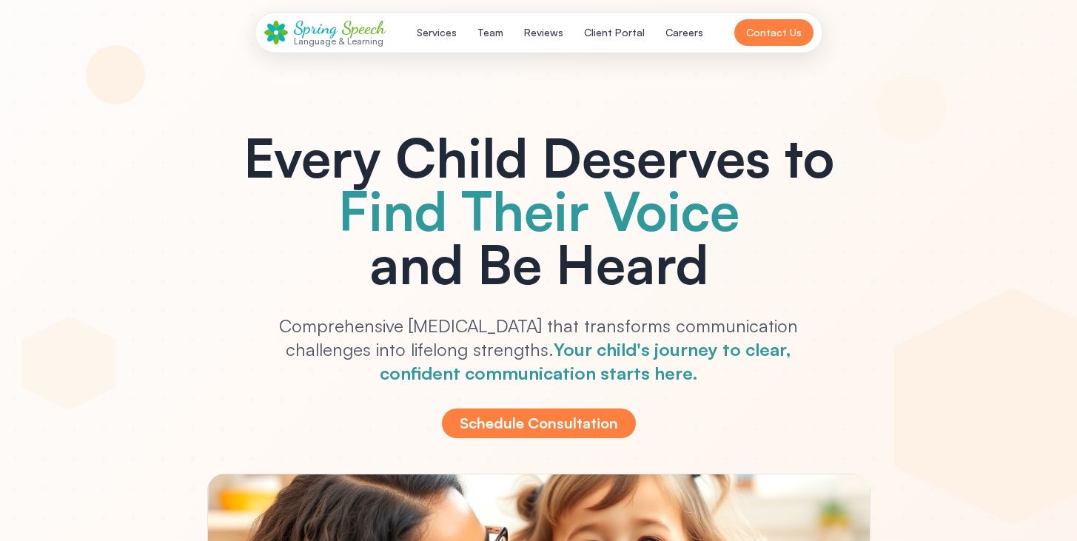 This screenshot has height=541, width=1077. I want to click on button: Schedule Consultation, so click(539, 423).